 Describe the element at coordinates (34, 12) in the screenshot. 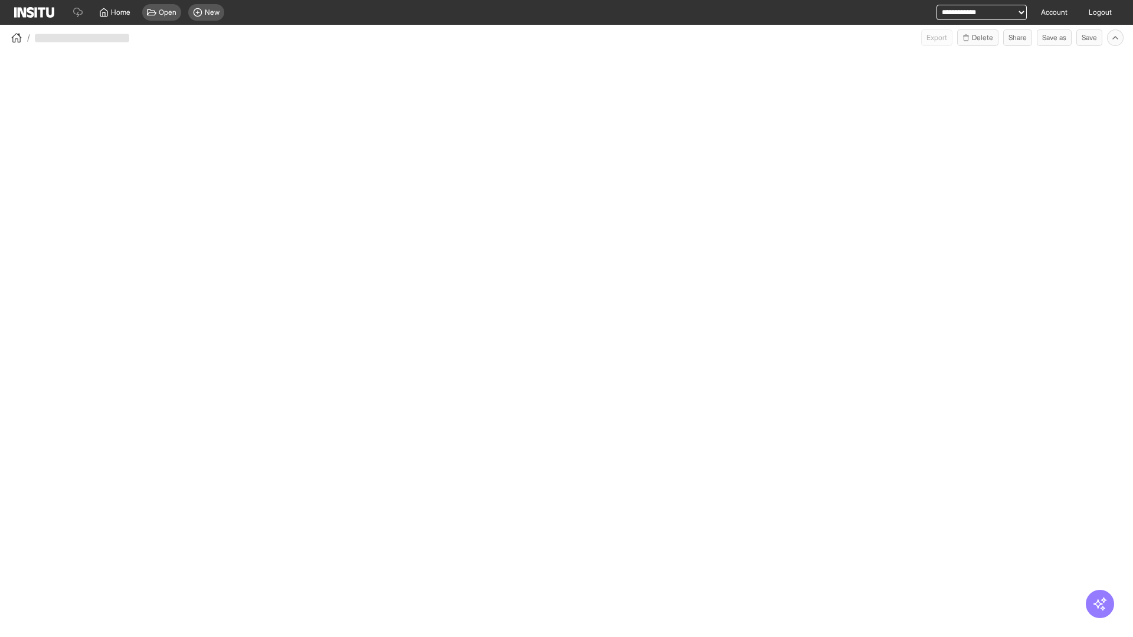

I see `img: Logo` at that location.